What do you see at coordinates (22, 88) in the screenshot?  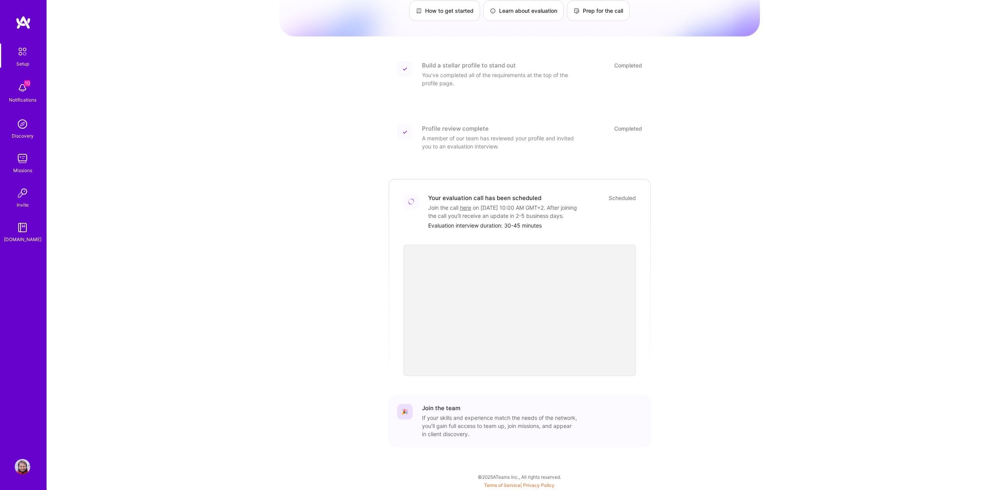 I see `img: bell` at bounding box center [22, 88].